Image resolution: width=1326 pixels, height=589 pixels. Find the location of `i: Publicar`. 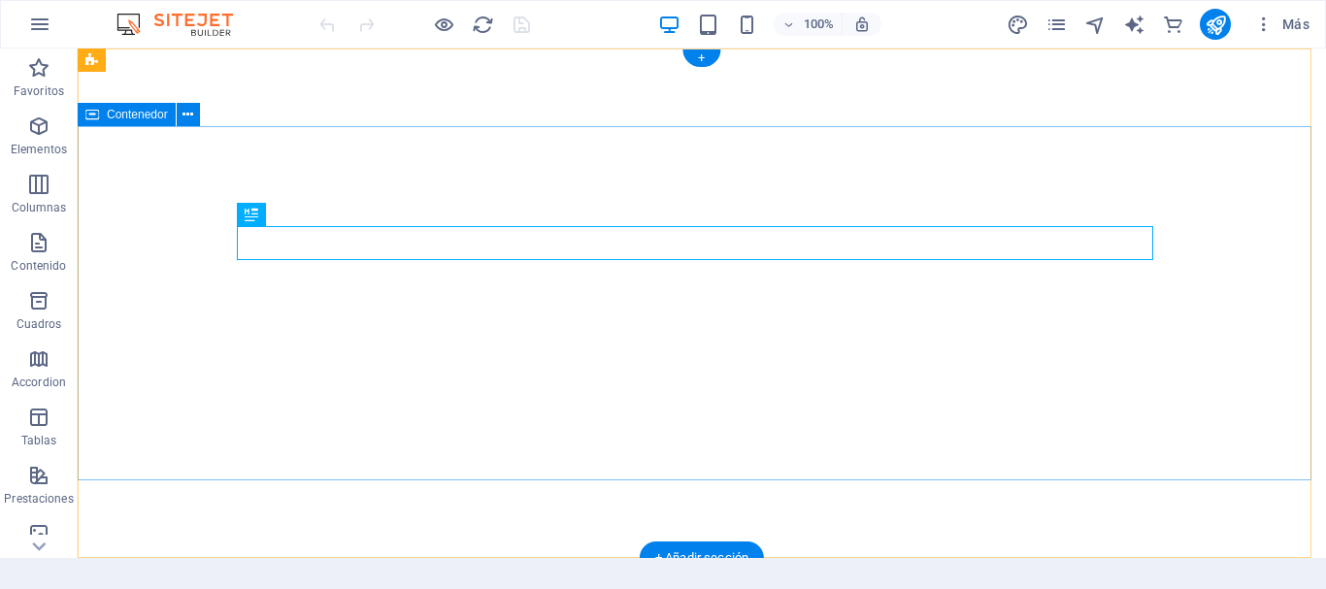

i: Publicar is located at coordinates (1216, 24).